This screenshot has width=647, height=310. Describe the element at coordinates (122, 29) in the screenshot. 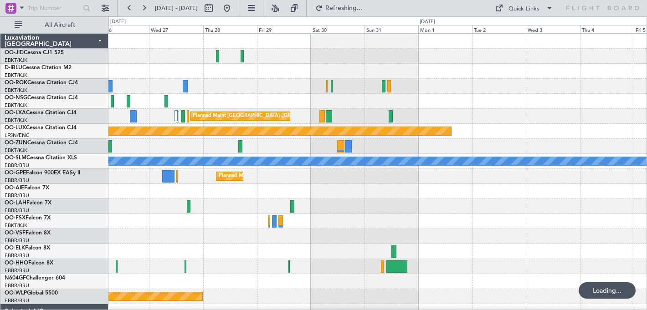

I see `div: Tue 26` at that location.